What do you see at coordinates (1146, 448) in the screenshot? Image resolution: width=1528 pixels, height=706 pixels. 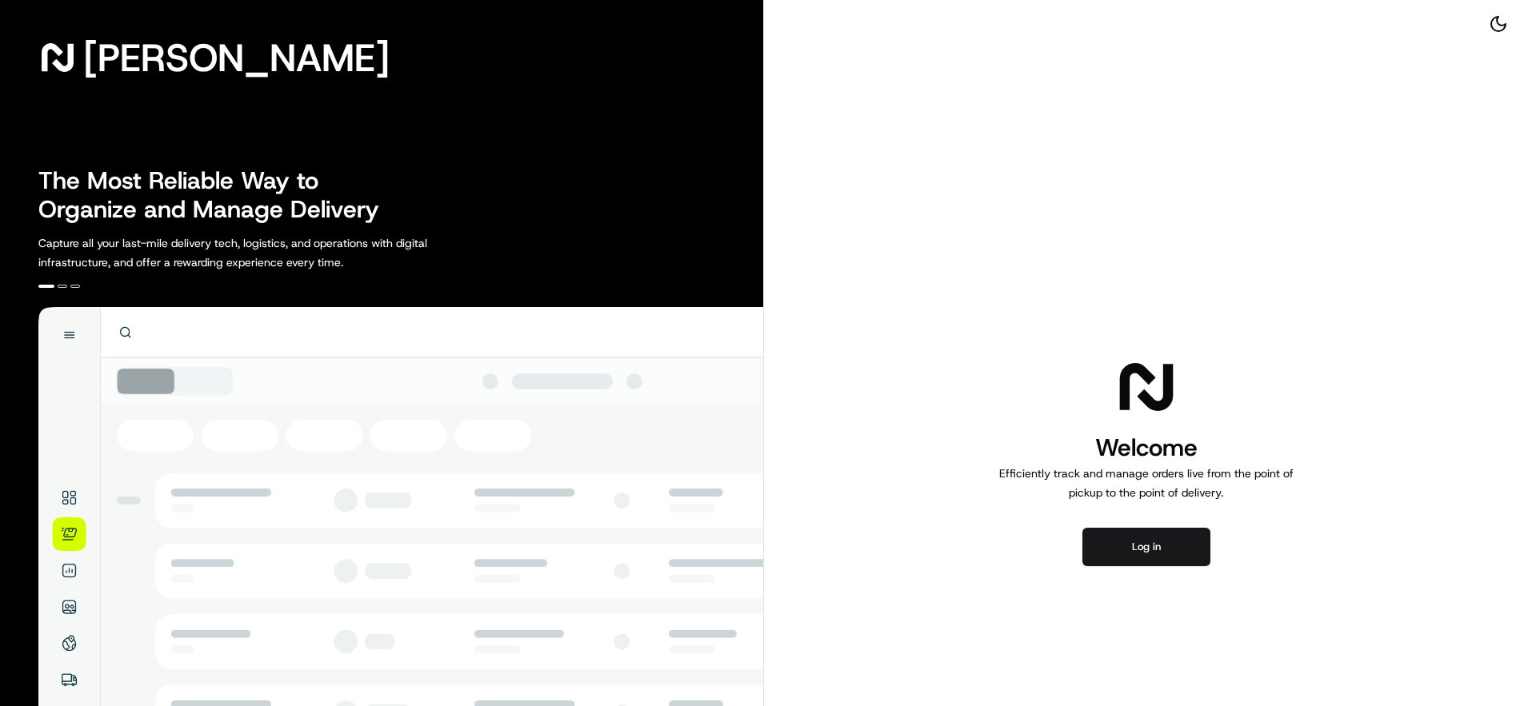 I see `h1: Welcome` at bounding box center [1146, 448].